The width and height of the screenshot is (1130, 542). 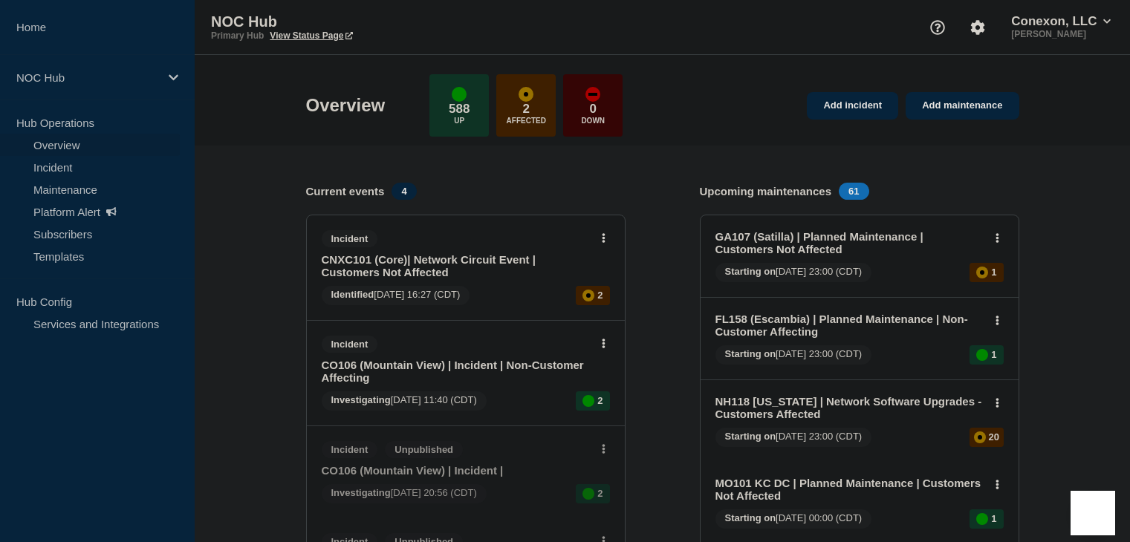 I want to click on a: View Status Page, so click(x=311, y=36).